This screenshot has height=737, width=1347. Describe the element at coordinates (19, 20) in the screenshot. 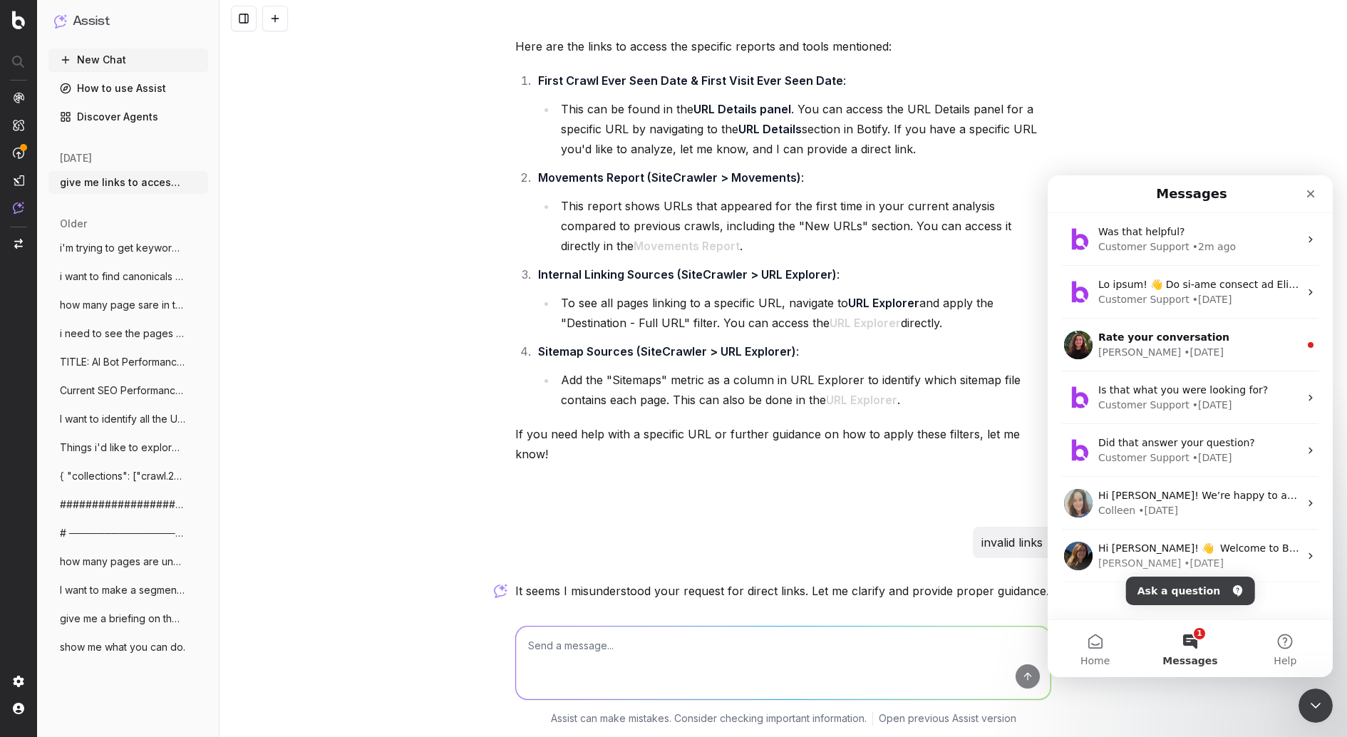

I see `img: Botify logo` at that location.